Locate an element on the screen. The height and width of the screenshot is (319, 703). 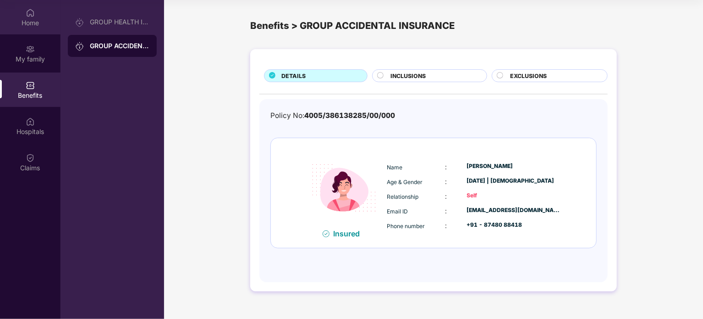
span: Relationship is located at coordinates (402, 196).